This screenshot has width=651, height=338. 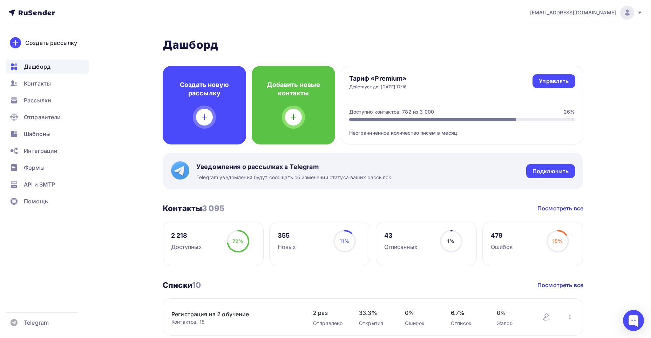 What do you see at coordinates (462, 129) in the screenshot?
I see `div: Неограниченное количество писем в месяц` at bounding box center [462, 129].